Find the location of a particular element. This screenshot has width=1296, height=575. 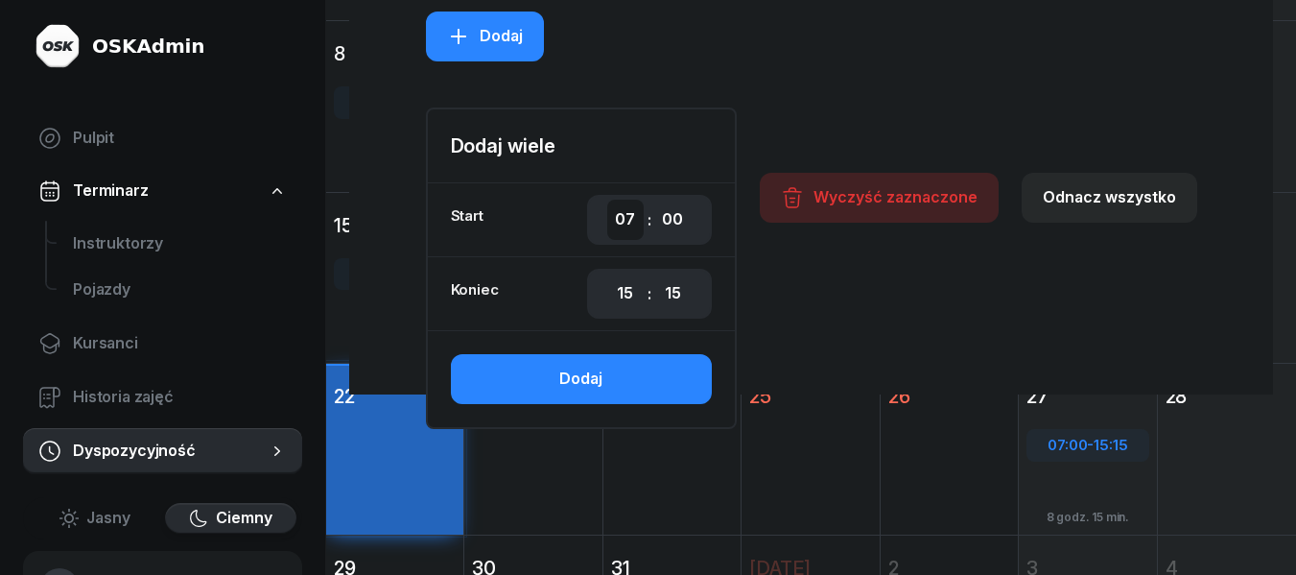

button: Wyczyść zaznaczone is located at coordinates (879, 198).